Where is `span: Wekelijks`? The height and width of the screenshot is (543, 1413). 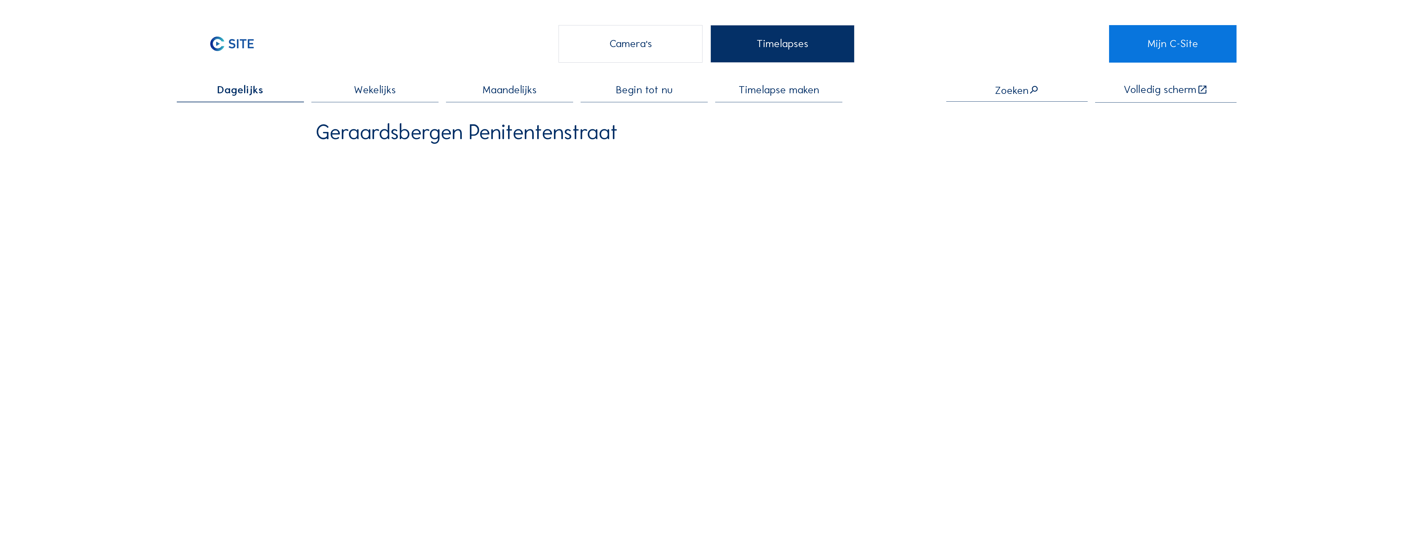 span: Wekelijks is located at coordinates (375, 90).